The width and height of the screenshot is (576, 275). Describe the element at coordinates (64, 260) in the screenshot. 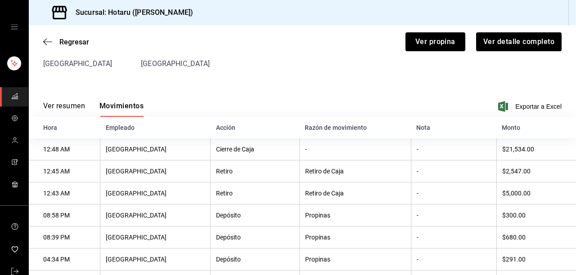

I see `th: 04:34 PM` at that location.